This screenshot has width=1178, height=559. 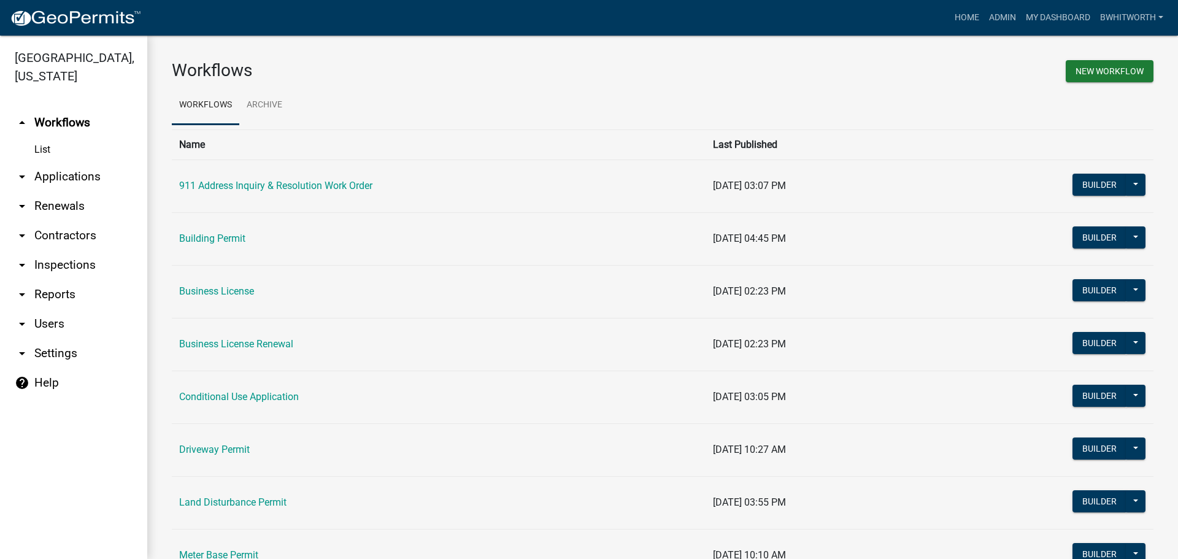 What do you see at coordinates (233, 502) in the screenshot?
I see `a: Land Disturbance Permit` at bounding box center [233, 502].